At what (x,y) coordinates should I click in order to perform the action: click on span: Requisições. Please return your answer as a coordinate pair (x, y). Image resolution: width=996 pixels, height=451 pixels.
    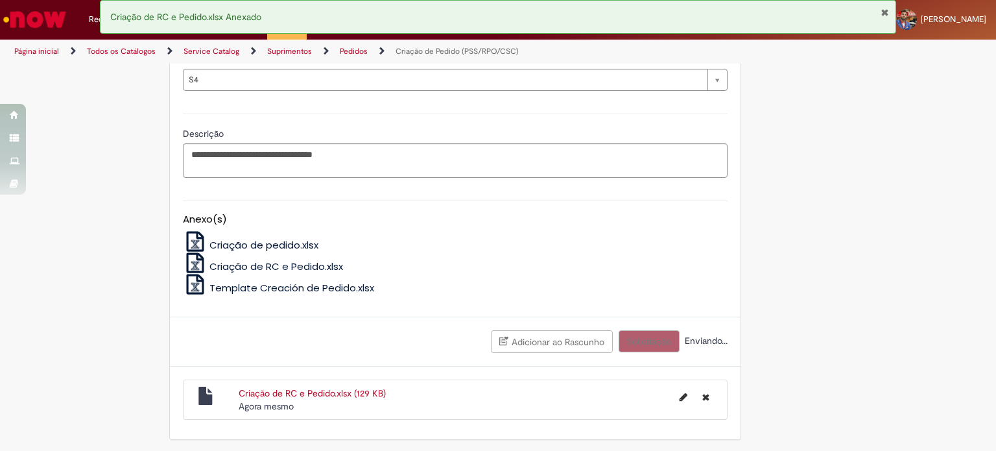
    Looking at the image, I should click on (112, 19).